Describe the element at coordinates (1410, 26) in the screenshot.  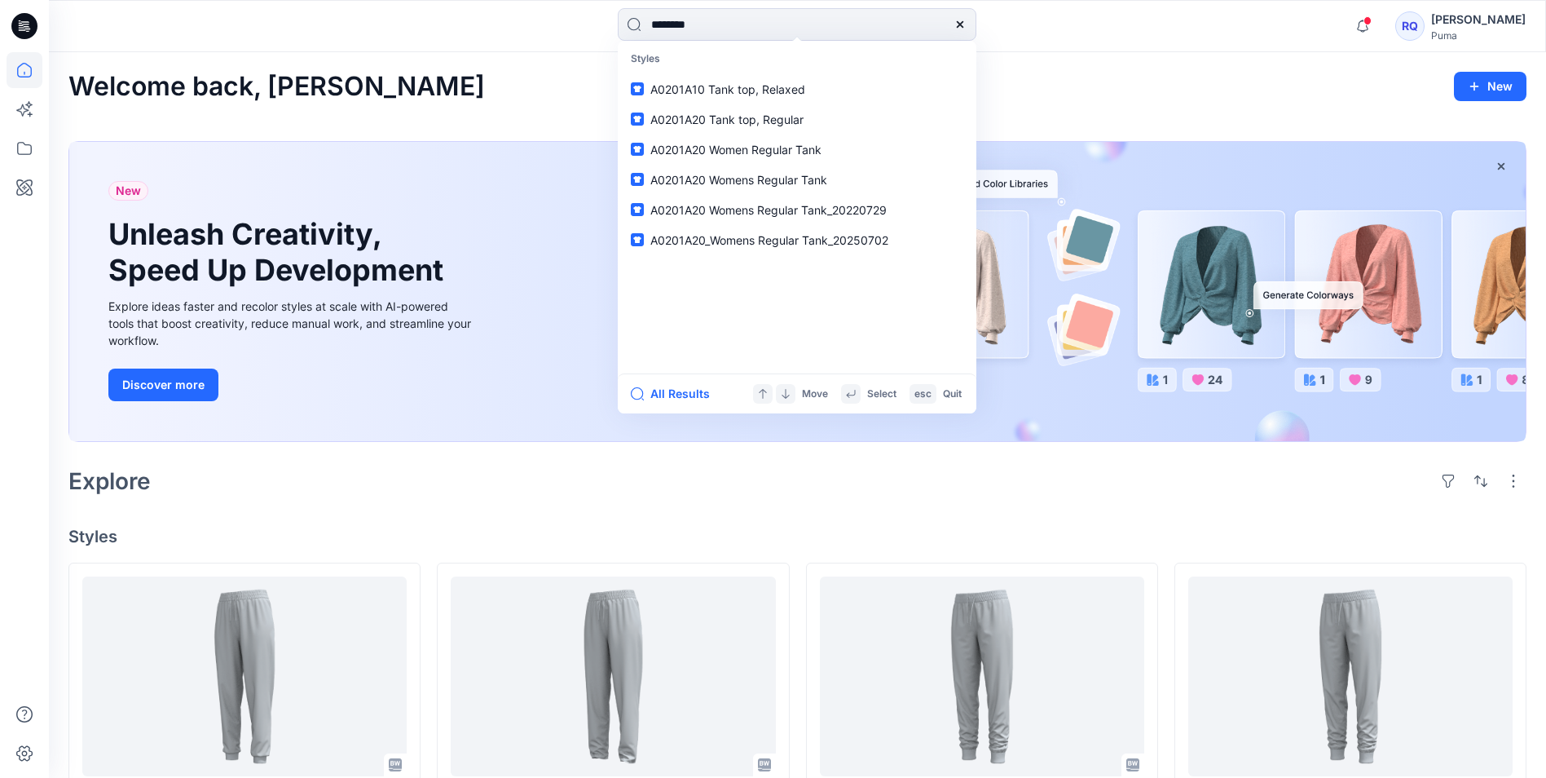
I see `div: RQ` at that location.